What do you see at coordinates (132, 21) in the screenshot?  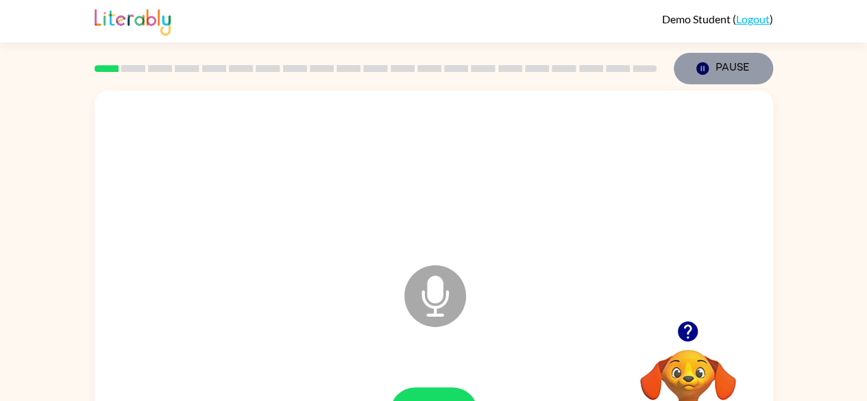 I see `img: Literably` at bounding box center [132, 21].